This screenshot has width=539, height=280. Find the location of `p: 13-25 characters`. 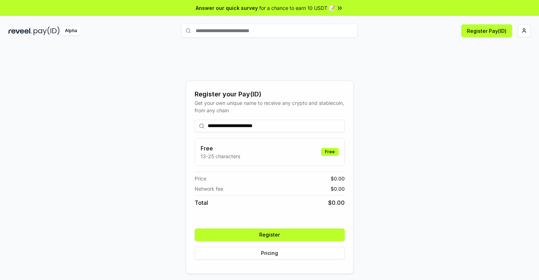

p: 13-25 characters is located at coordinates (220, 156).